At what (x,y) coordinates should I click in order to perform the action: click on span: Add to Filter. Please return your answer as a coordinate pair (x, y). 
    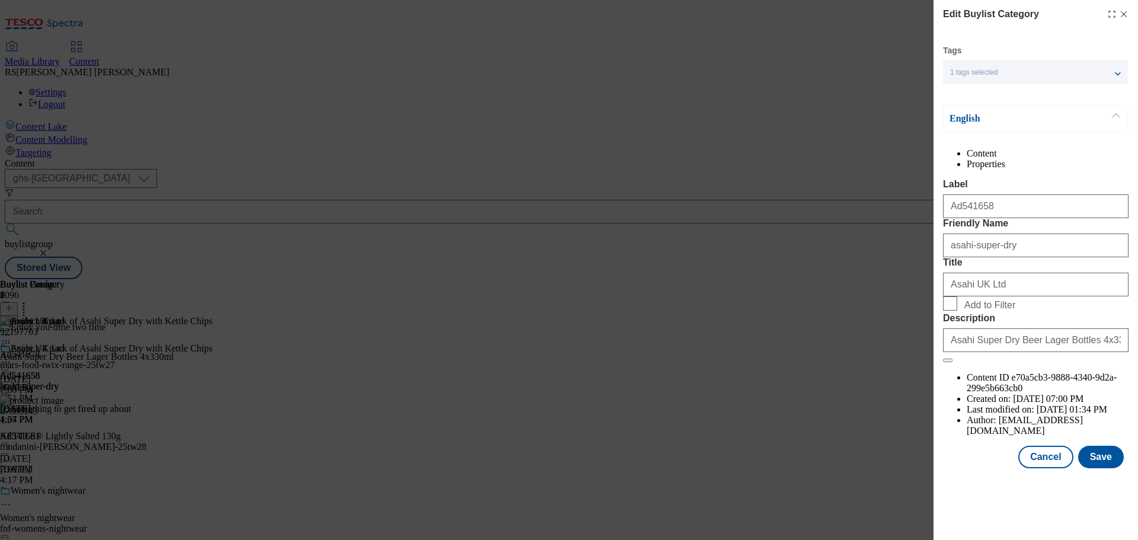
    Looking at the image, I should click on (990, 305).